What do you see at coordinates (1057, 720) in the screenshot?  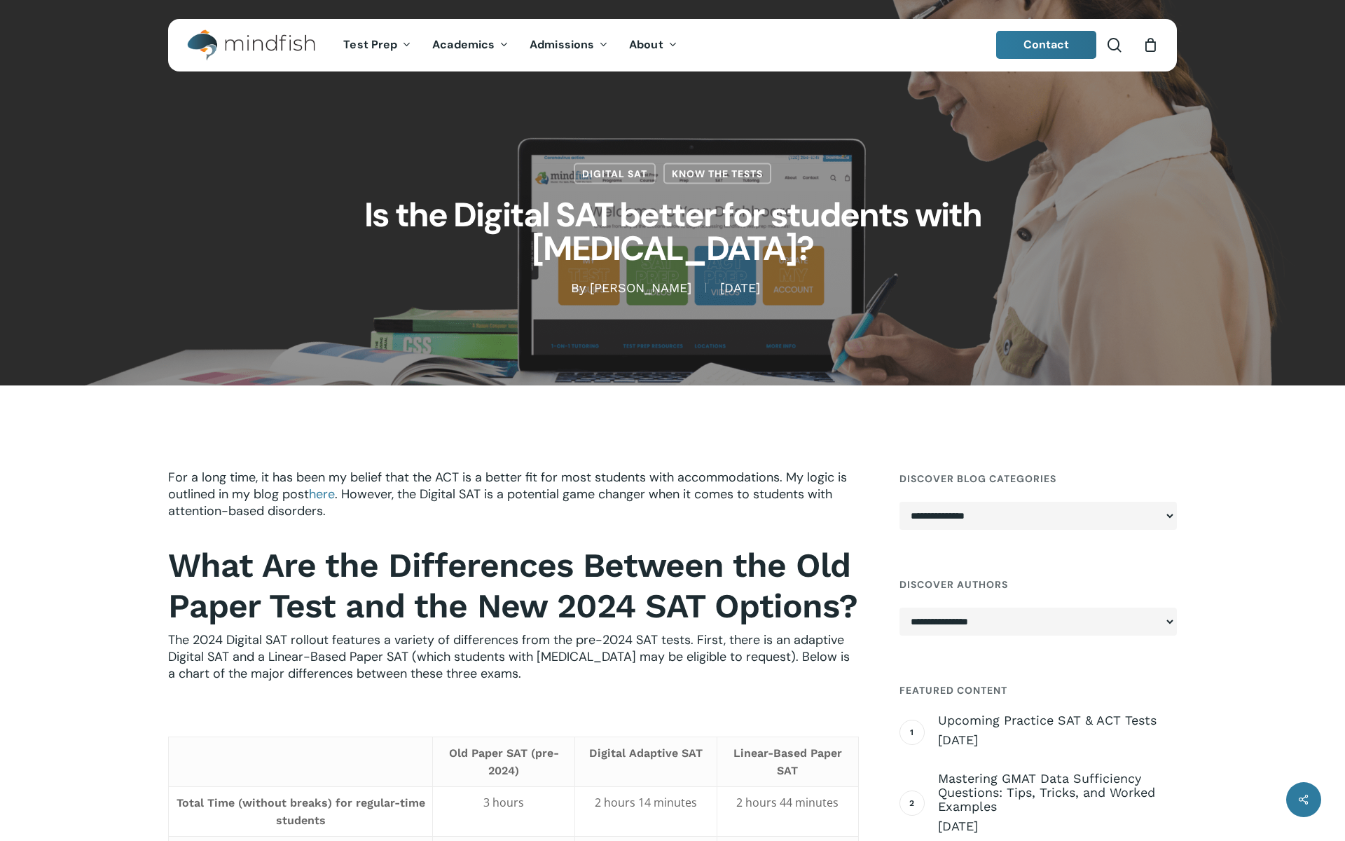 I see `span: Upcoming Practice SAT & ACT Tests` at bounding box center [1057, 720].